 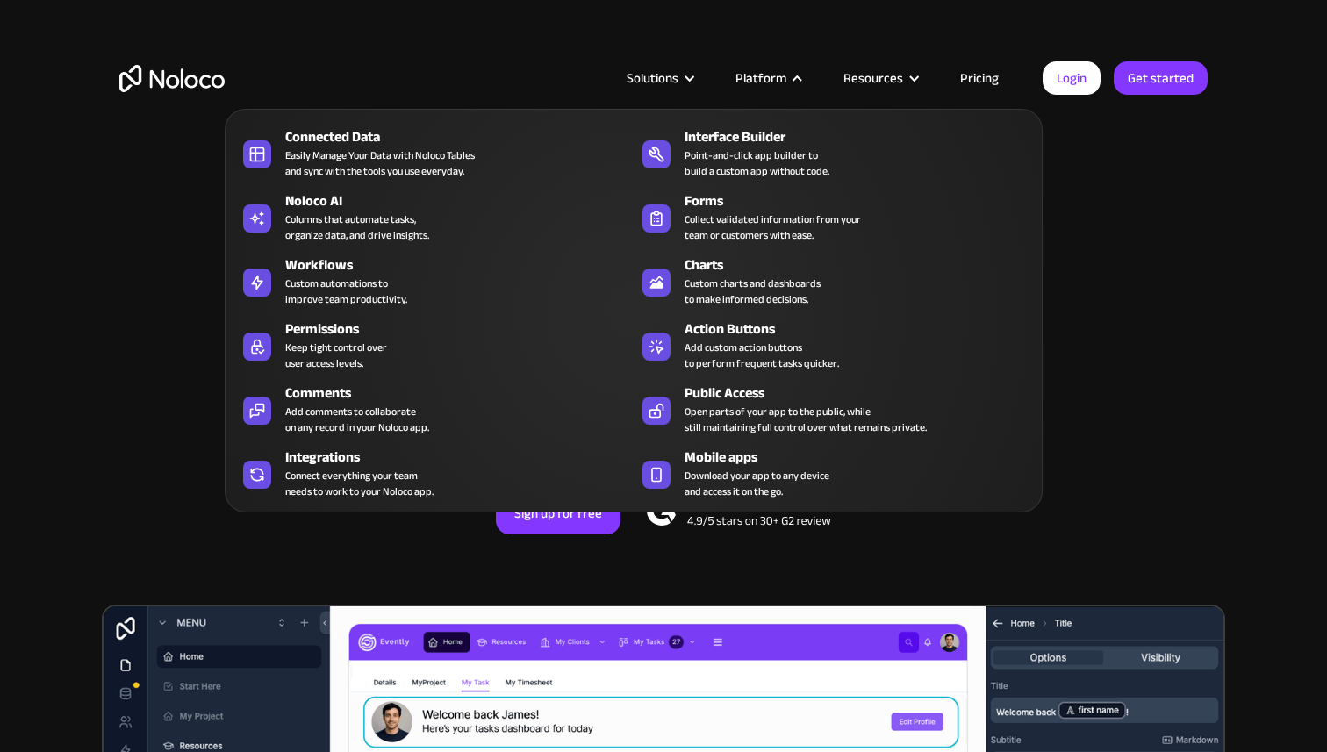 What do you see at coordinates (863, 393) in the screenshot?
I see `div: Public Access` at bounding box center [863, 393].